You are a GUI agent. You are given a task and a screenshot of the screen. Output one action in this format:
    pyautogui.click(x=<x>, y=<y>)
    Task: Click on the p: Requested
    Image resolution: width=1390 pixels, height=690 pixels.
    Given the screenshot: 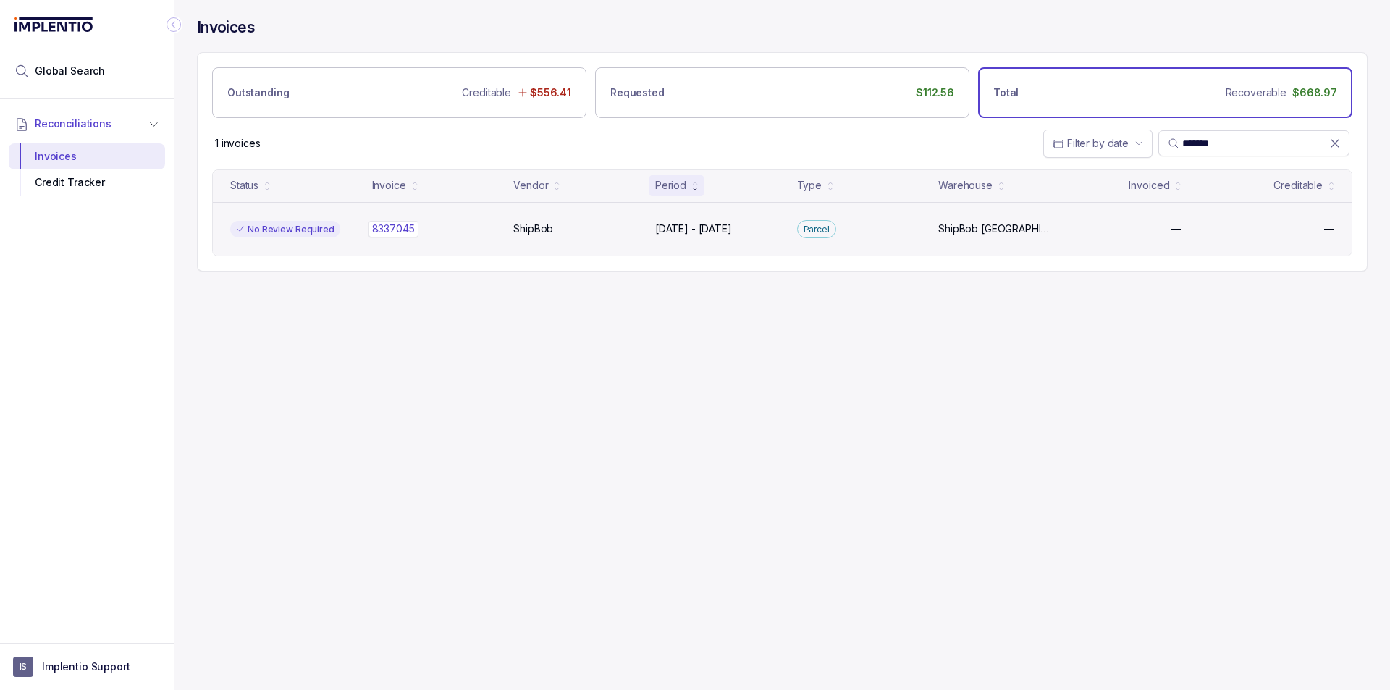 What is the action you would take?
    pyautogui.click(x=637, y=93)
    